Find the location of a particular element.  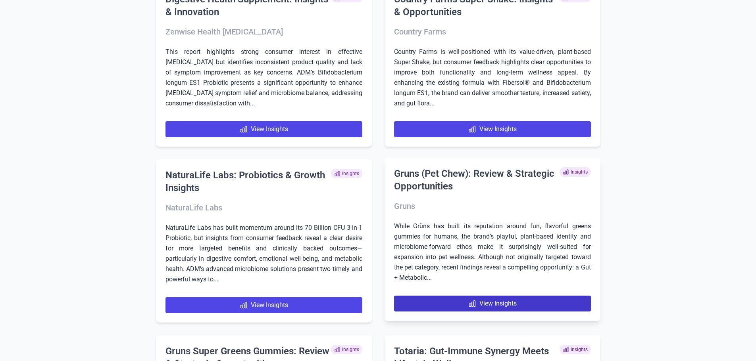

h3: Country Farms is located at coordinates (492, 32).